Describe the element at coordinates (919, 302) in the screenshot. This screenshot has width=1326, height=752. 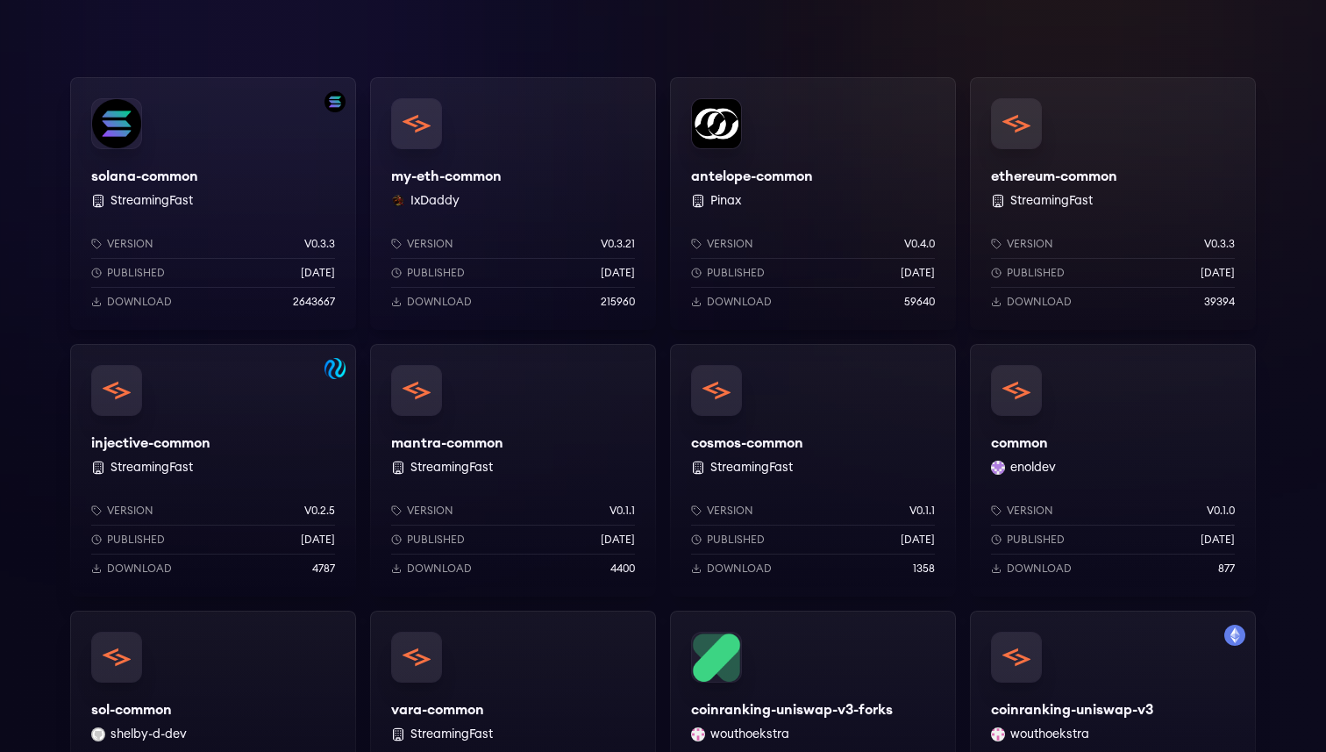
I see `p: 59640` at that location.